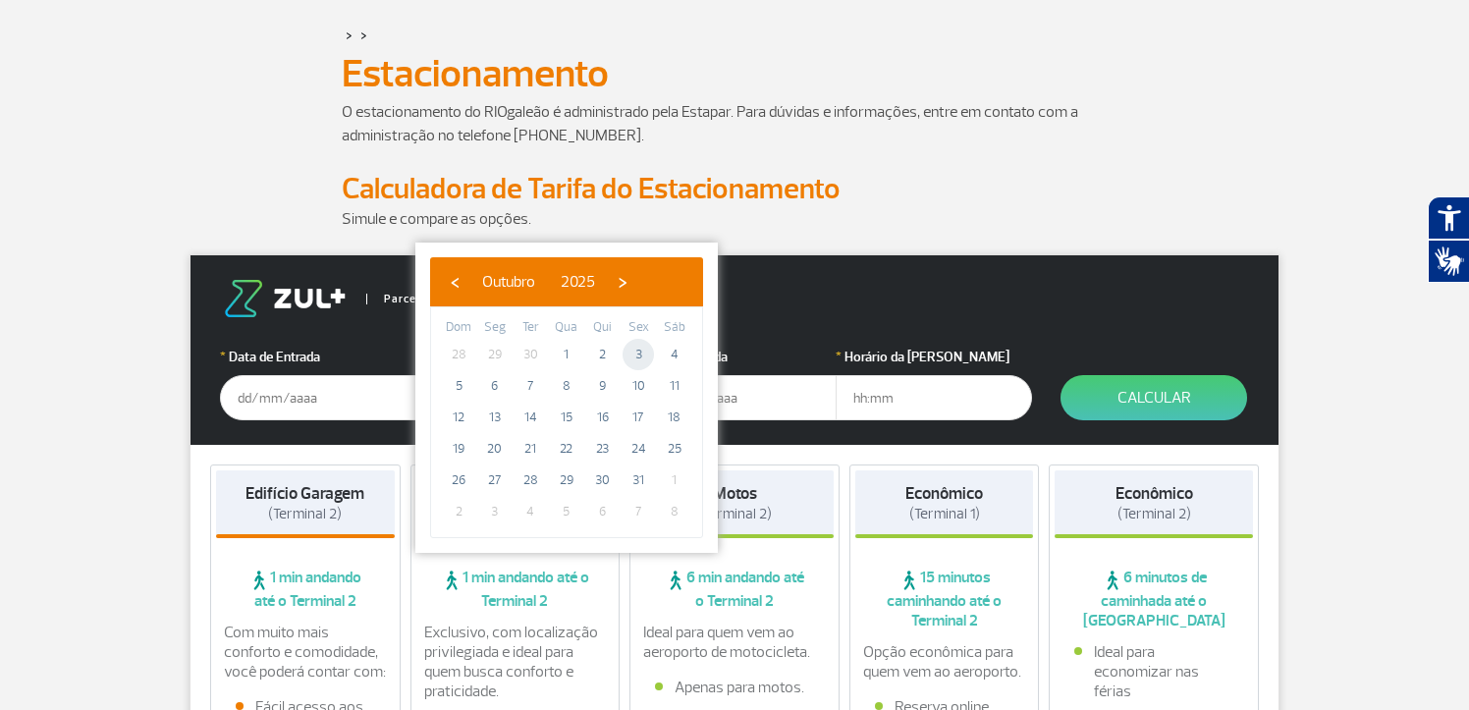 The width and height of the screenshot is (1469, 710). I want to click on button: Outubro, so click(508, 282).